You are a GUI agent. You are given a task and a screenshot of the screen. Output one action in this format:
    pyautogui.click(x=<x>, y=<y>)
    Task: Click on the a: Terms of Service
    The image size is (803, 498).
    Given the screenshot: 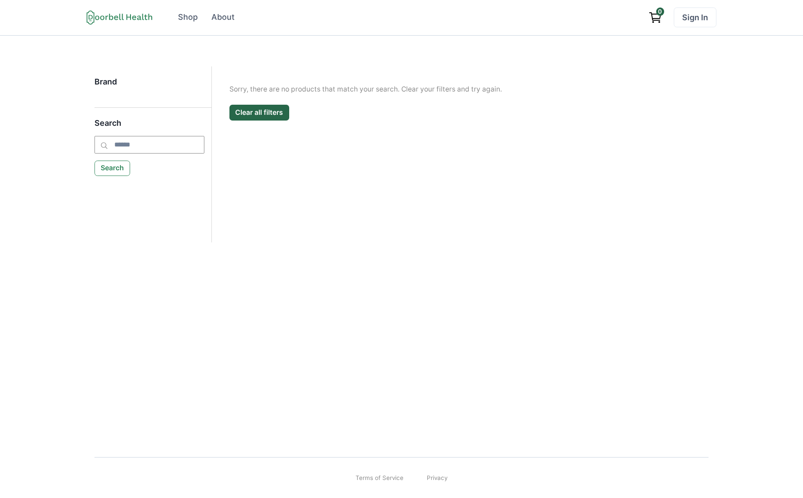 What is the action you would take?
    pyautogui.click(x=379, y=477)
    